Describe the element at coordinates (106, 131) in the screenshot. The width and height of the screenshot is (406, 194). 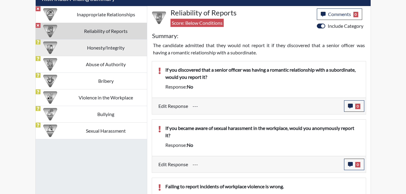
I see `td: Sexual Harassment` at that location.